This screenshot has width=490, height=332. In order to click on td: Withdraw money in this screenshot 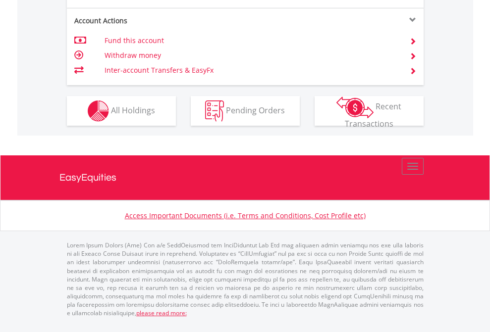, I will do `click(251, 55)`.